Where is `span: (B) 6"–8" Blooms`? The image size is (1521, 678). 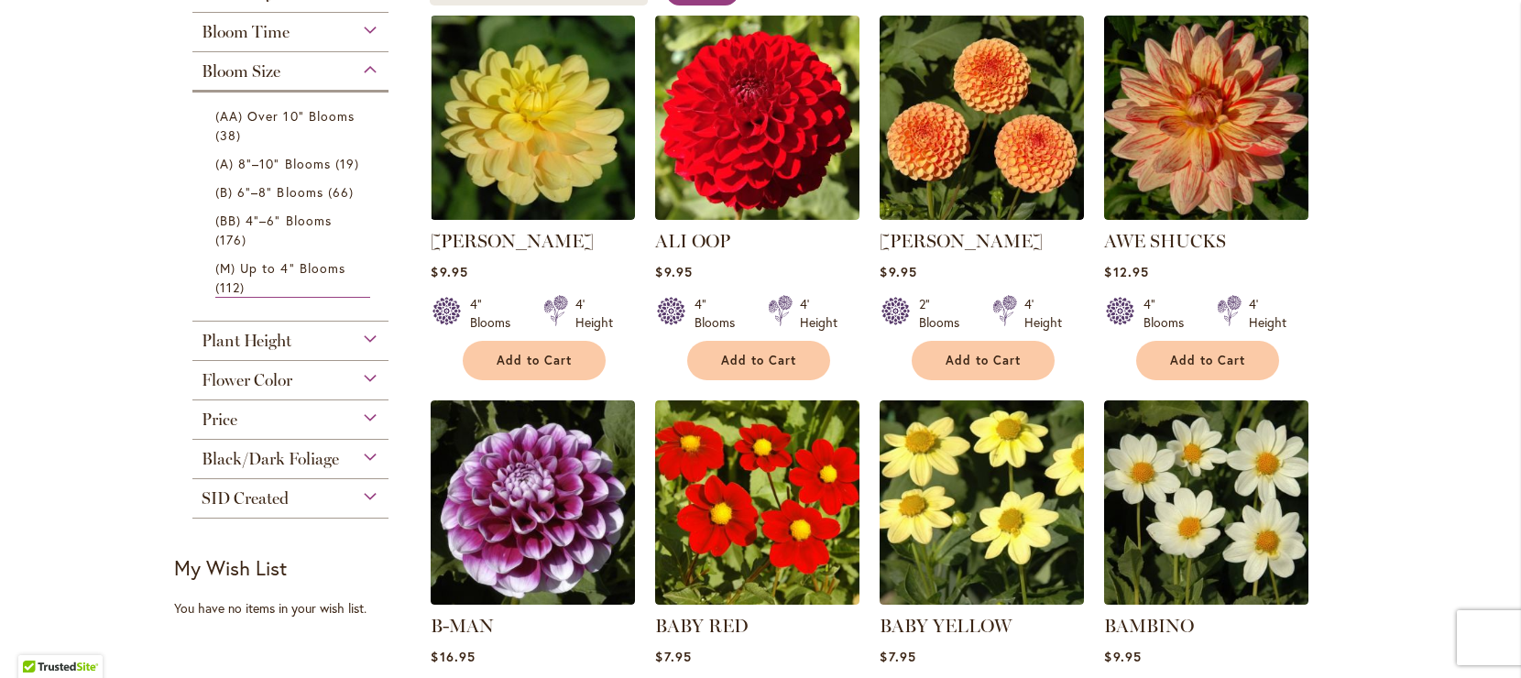 span: (B) 6"–8" Blooms is located at coordinates (269, 192).